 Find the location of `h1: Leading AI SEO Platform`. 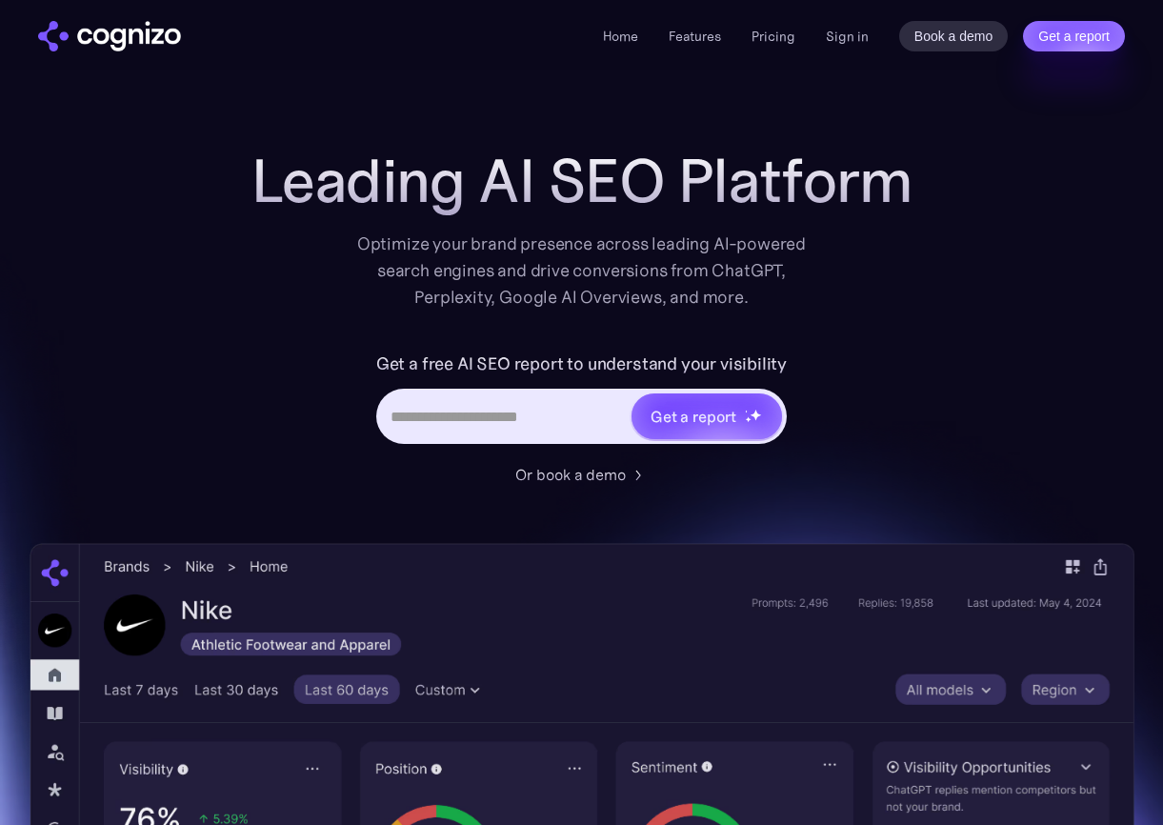

h1: Leading AI SEO Platform is located at coordinates (582, 181).